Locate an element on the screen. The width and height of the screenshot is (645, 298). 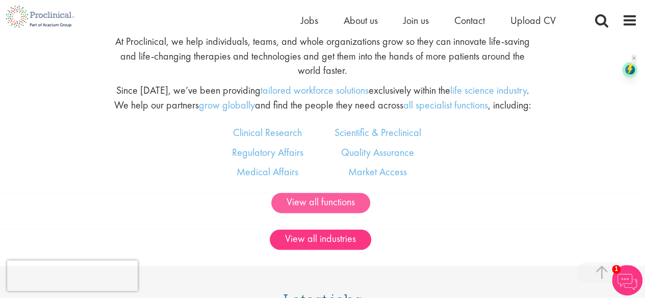
a: Quality Assurance is located at coordinates (377, 153).